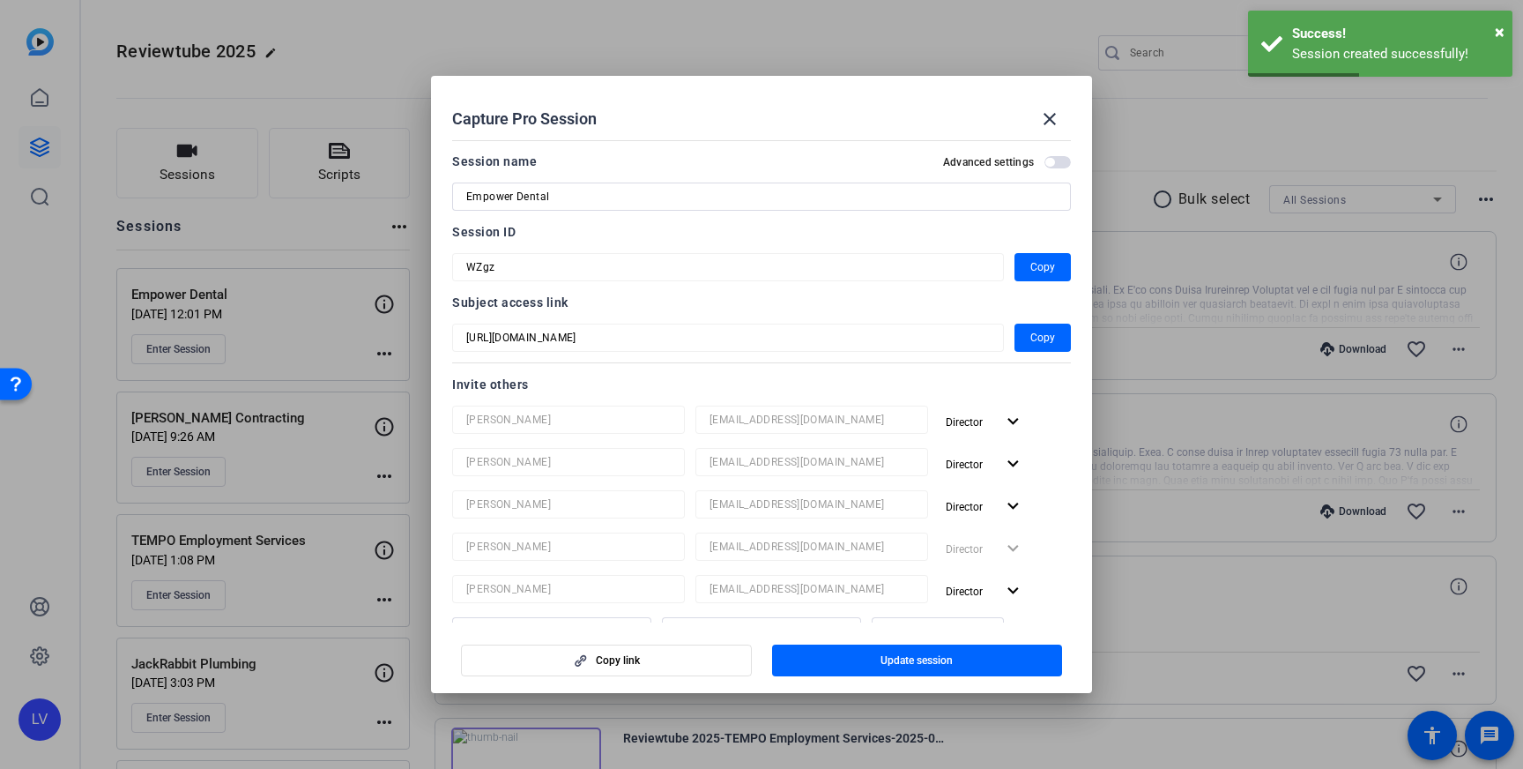 This screenshot has height=769, width=1523. I want to click on mat-icon: close, so click(1050, 119).